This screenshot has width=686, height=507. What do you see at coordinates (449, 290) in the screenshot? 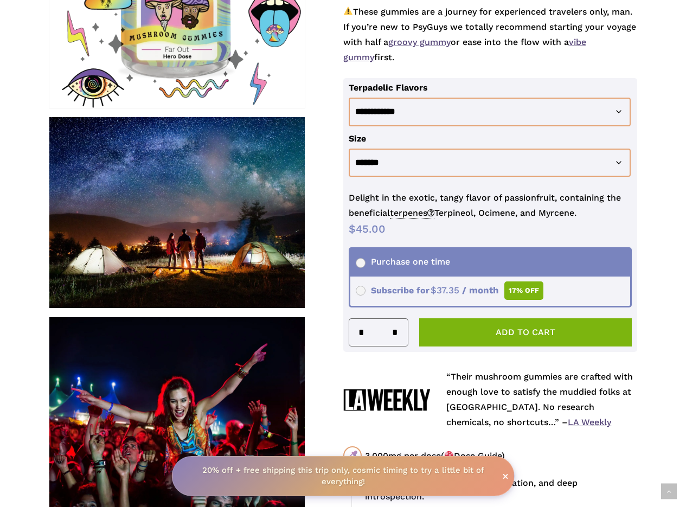
I see `span: Subscribe for` at bounding box center [449, 290].